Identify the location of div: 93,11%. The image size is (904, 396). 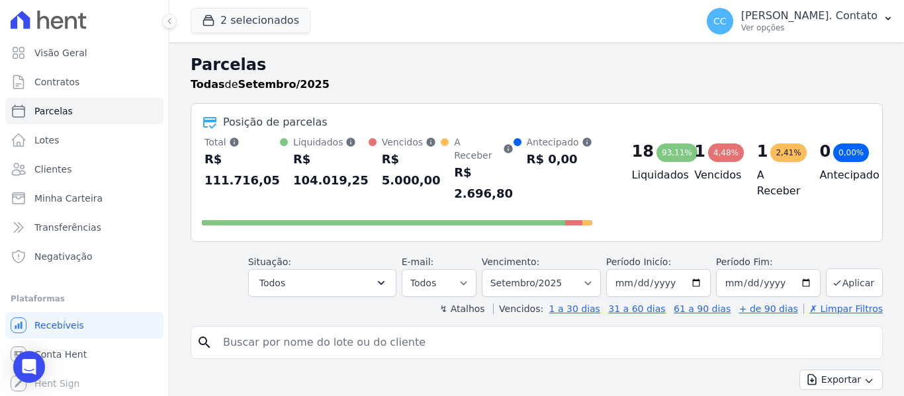
(677, 153).